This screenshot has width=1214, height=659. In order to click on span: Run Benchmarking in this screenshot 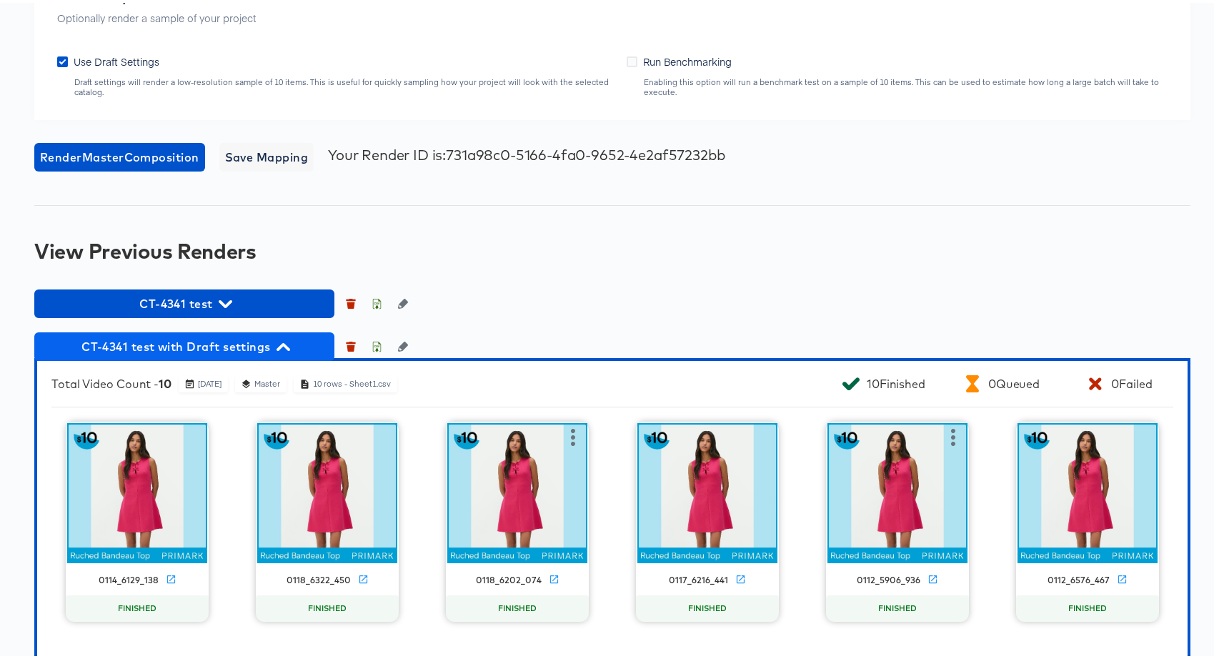, I will do `click(687, 59)`.